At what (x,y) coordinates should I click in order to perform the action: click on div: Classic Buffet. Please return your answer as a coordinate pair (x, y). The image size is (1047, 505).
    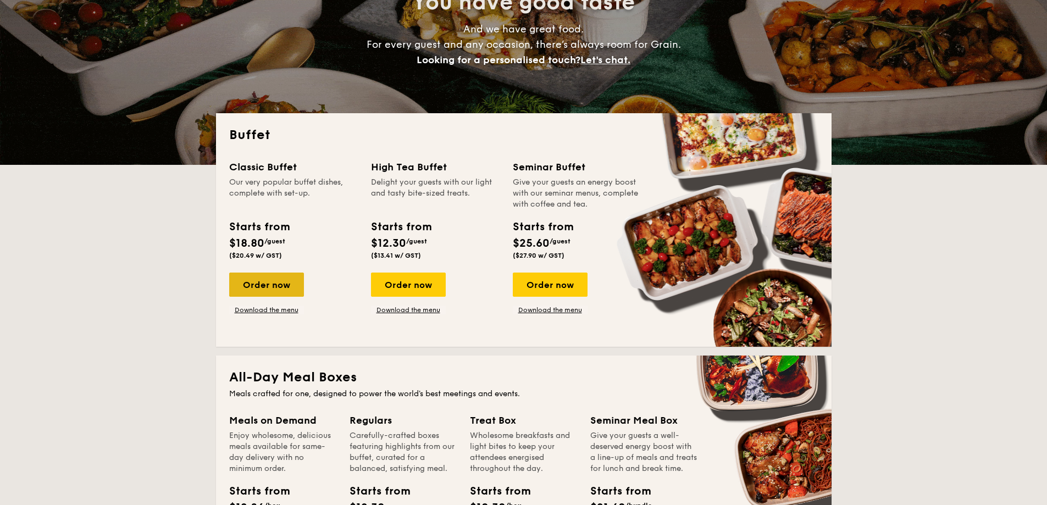
    Looking at the image, I should click on (294, 167).